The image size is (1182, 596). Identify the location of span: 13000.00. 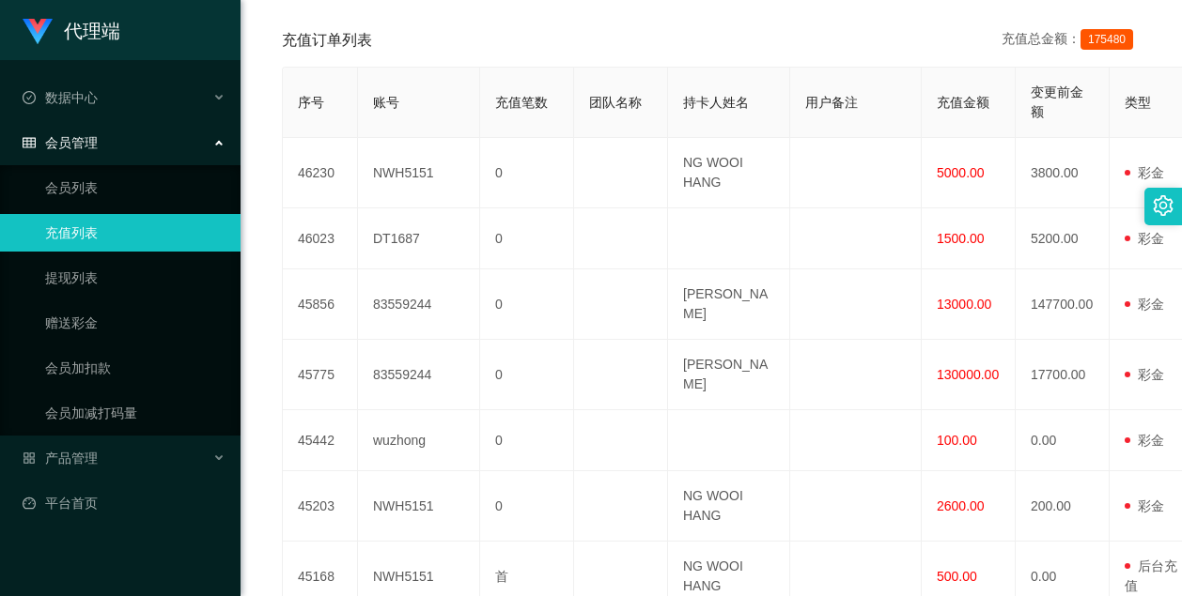
(964, 304).